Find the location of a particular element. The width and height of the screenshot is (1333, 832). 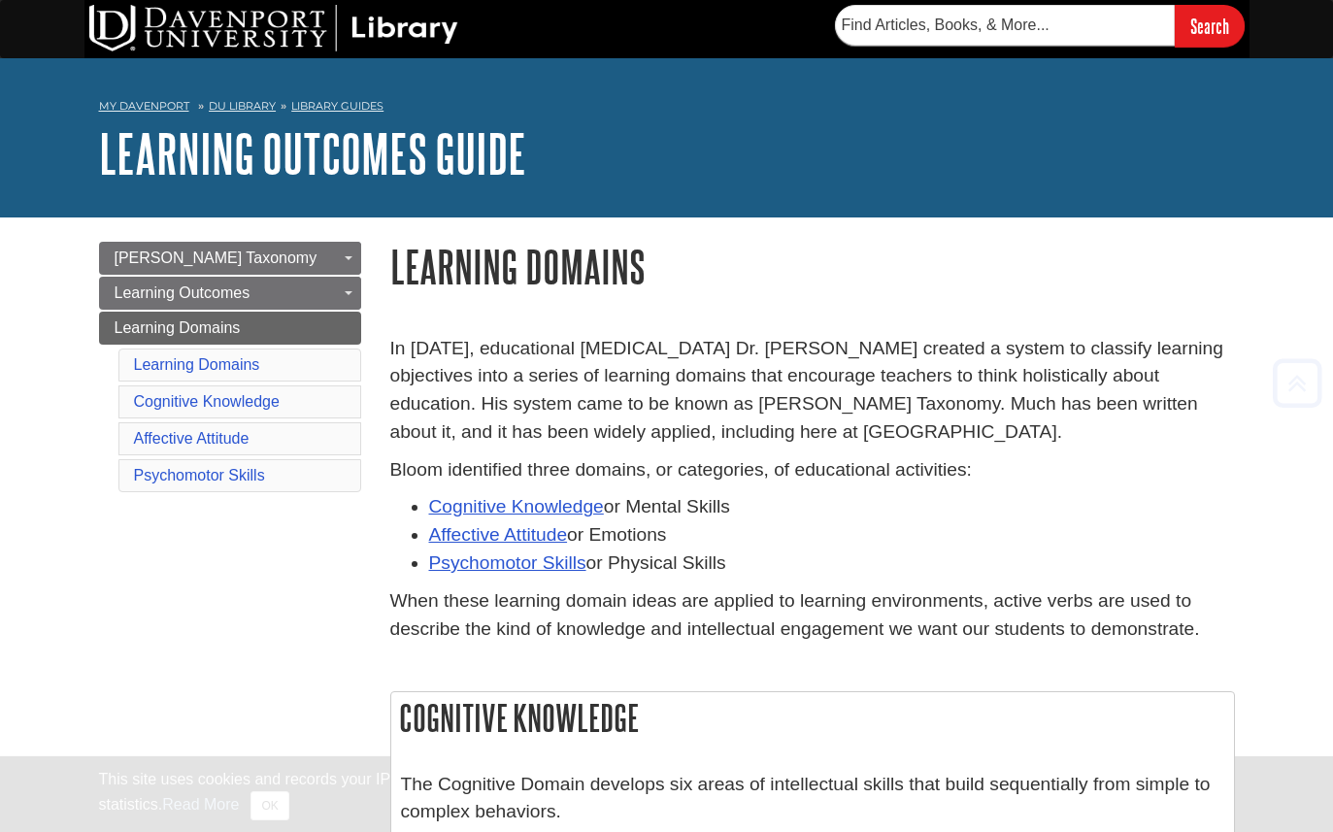

li: or Emotions is located at coordinates (832, 535).